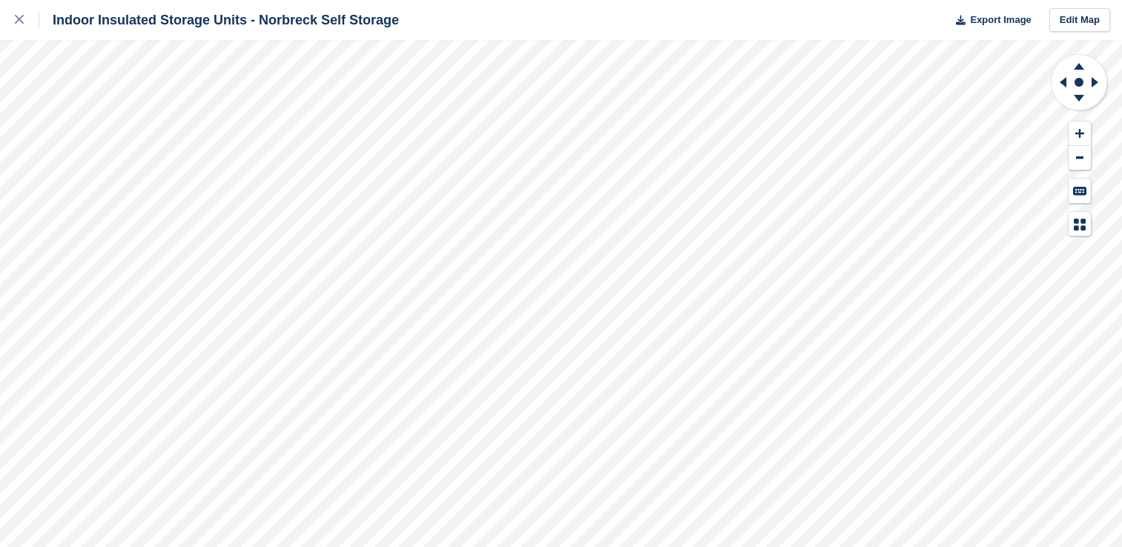  What do you see at coordinates (219, 20) in the screenshot?
I see `div: Indoor Insulated Storage Units - Norbreck Self Storage` at bounding box center [219, 20].